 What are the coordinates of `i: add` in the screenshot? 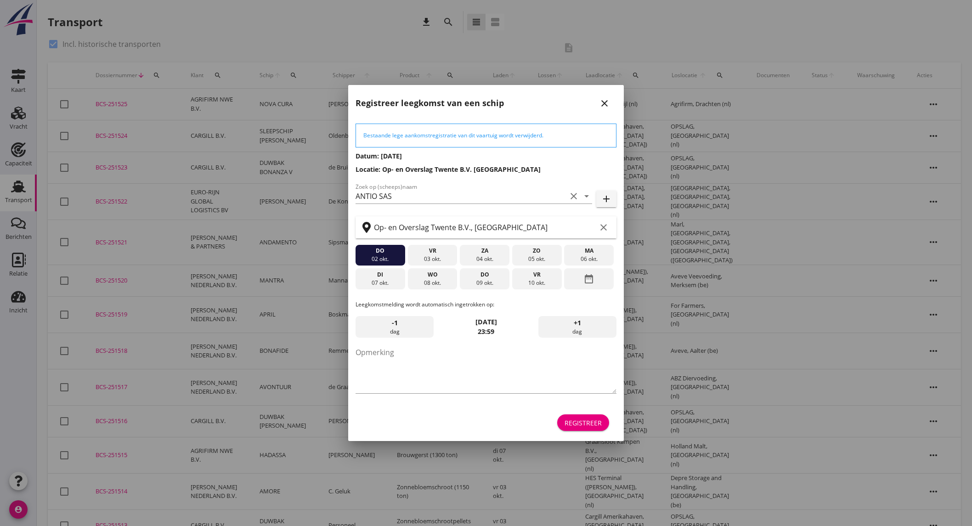 It's located at (606, 199).